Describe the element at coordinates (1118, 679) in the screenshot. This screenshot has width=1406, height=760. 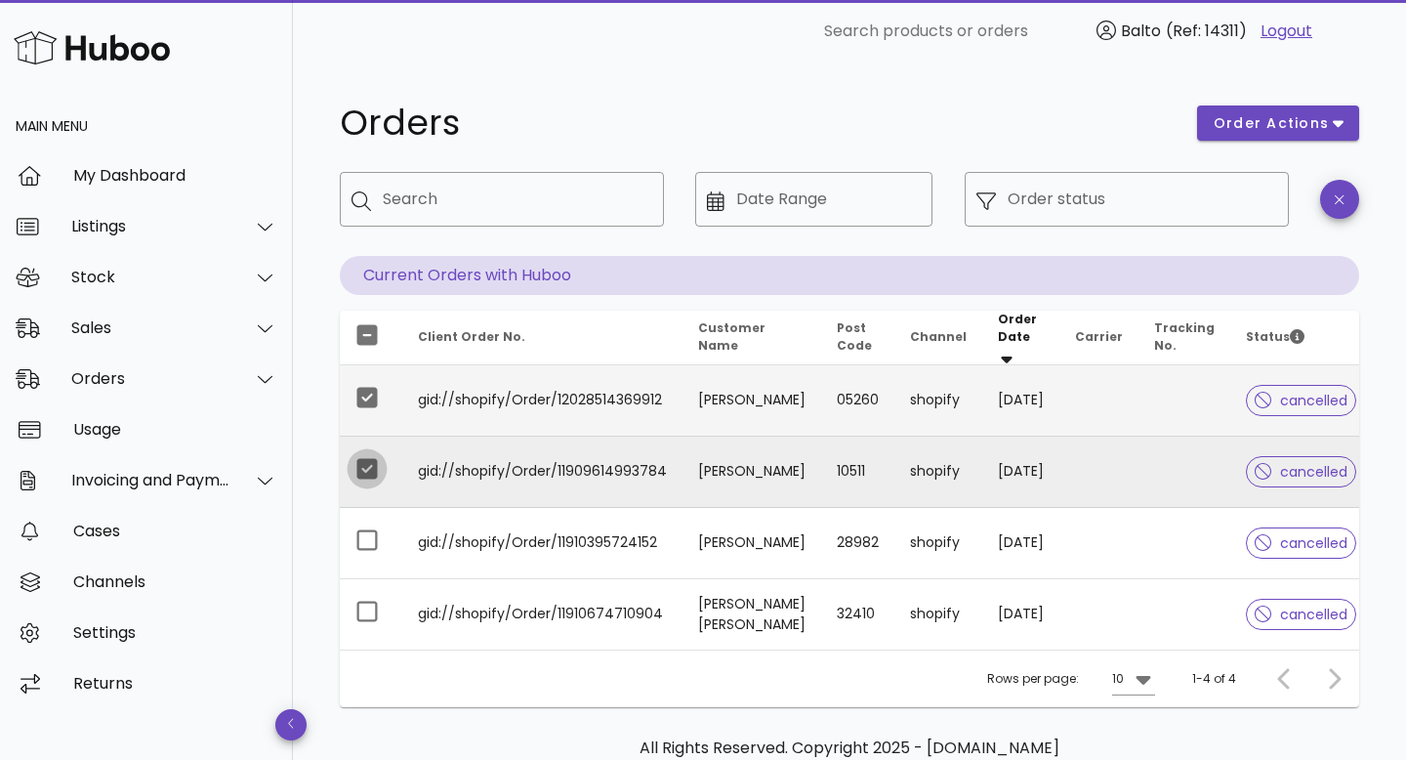
I see `div: 10` at that location.